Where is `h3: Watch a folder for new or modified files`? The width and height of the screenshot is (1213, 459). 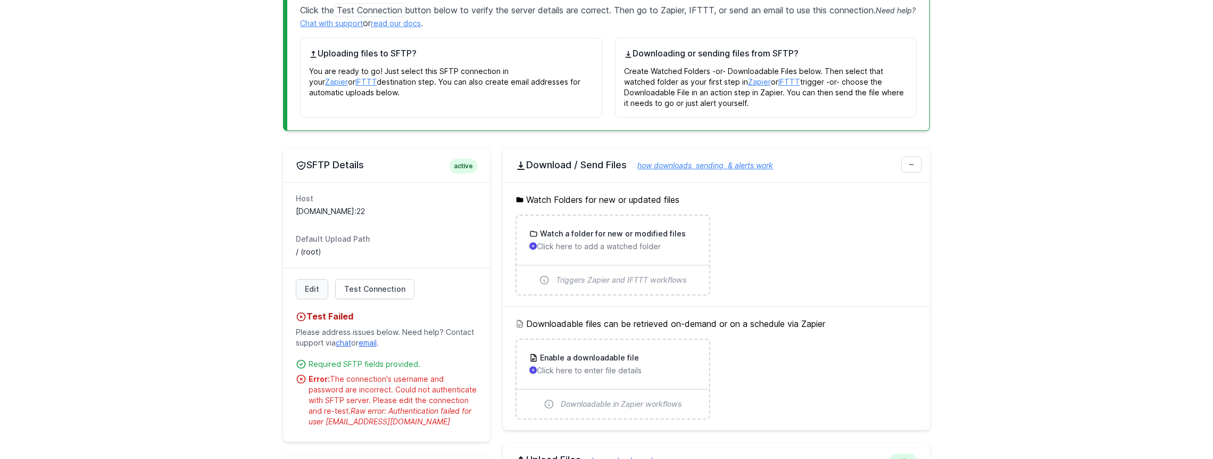
h3: Watch a folder for new or modified files is located at coordinates (612, 234).